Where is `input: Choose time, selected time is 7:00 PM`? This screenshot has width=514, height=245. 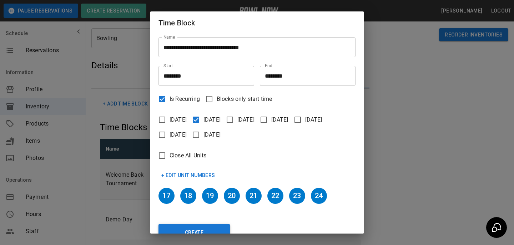 input: Choose time, selected time is 7:00 PM is located at coordinates (204, 76).